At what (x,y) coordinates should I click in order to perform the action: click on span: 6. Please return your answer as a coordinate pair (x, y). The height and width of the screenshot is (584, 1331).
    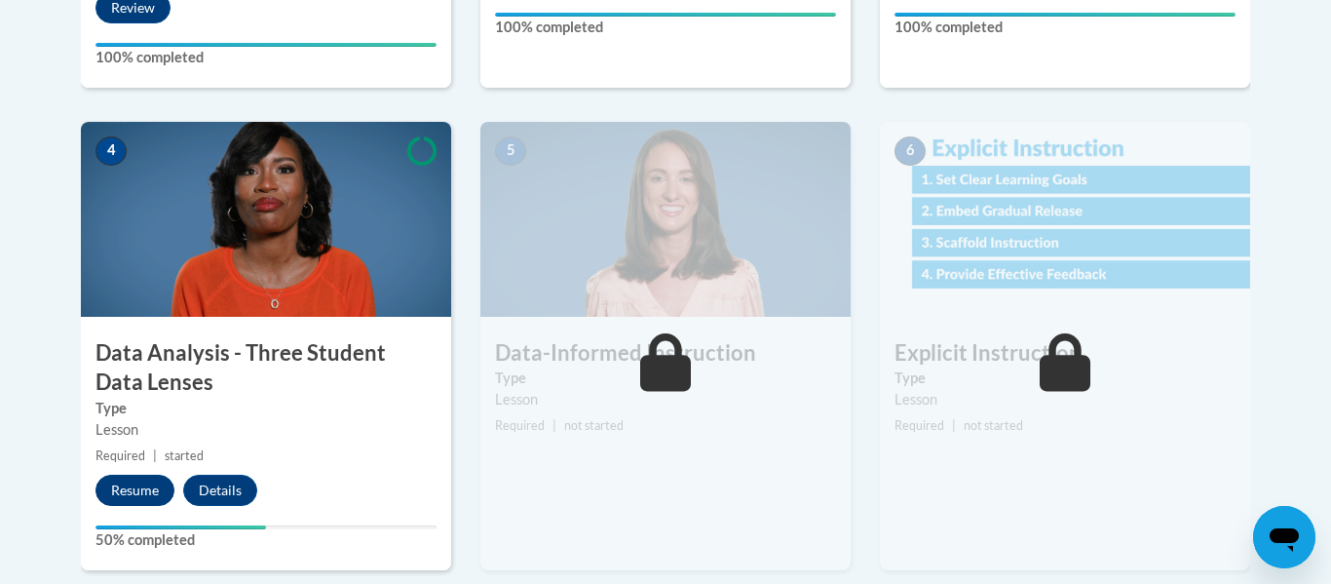
    Looking at the image, I should click on (910, 151).